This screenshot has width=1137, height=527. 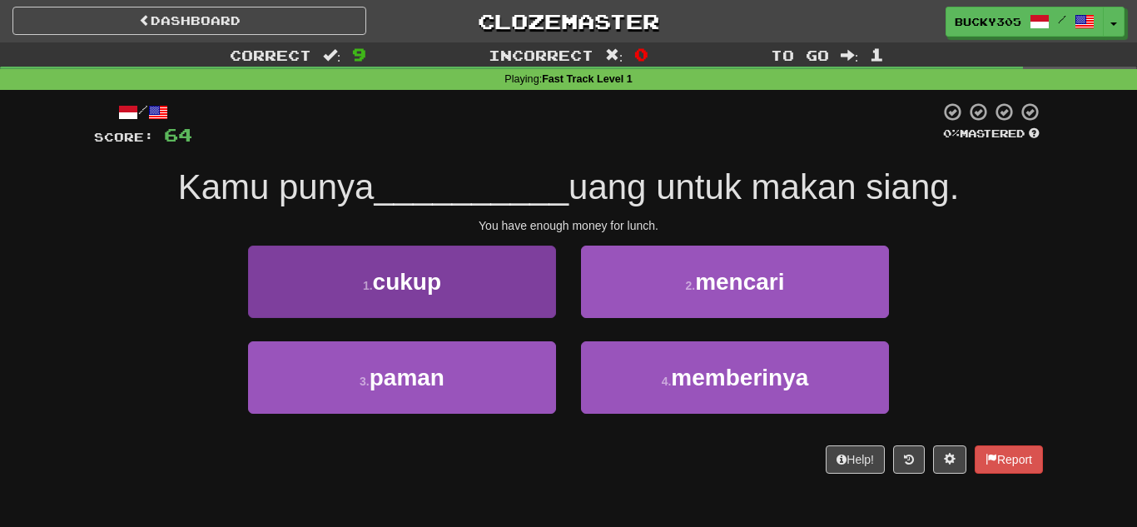 I want to click on span: bucky305, so click(x=988, y=22).